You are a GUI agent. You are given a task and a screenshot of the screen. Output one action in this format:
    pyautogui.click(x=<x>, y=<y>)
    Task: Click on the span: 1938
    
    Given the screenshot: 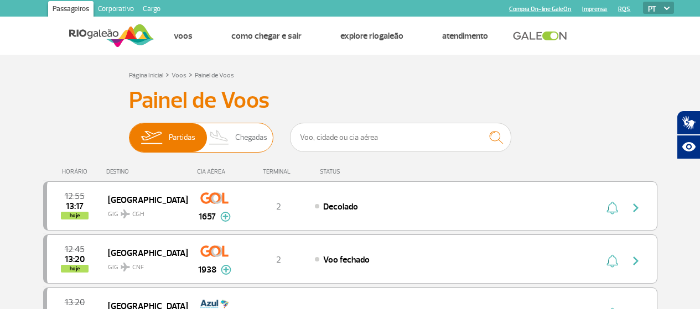 What is the action you would take?
    pyautogui.click(x=207, y=270)
    